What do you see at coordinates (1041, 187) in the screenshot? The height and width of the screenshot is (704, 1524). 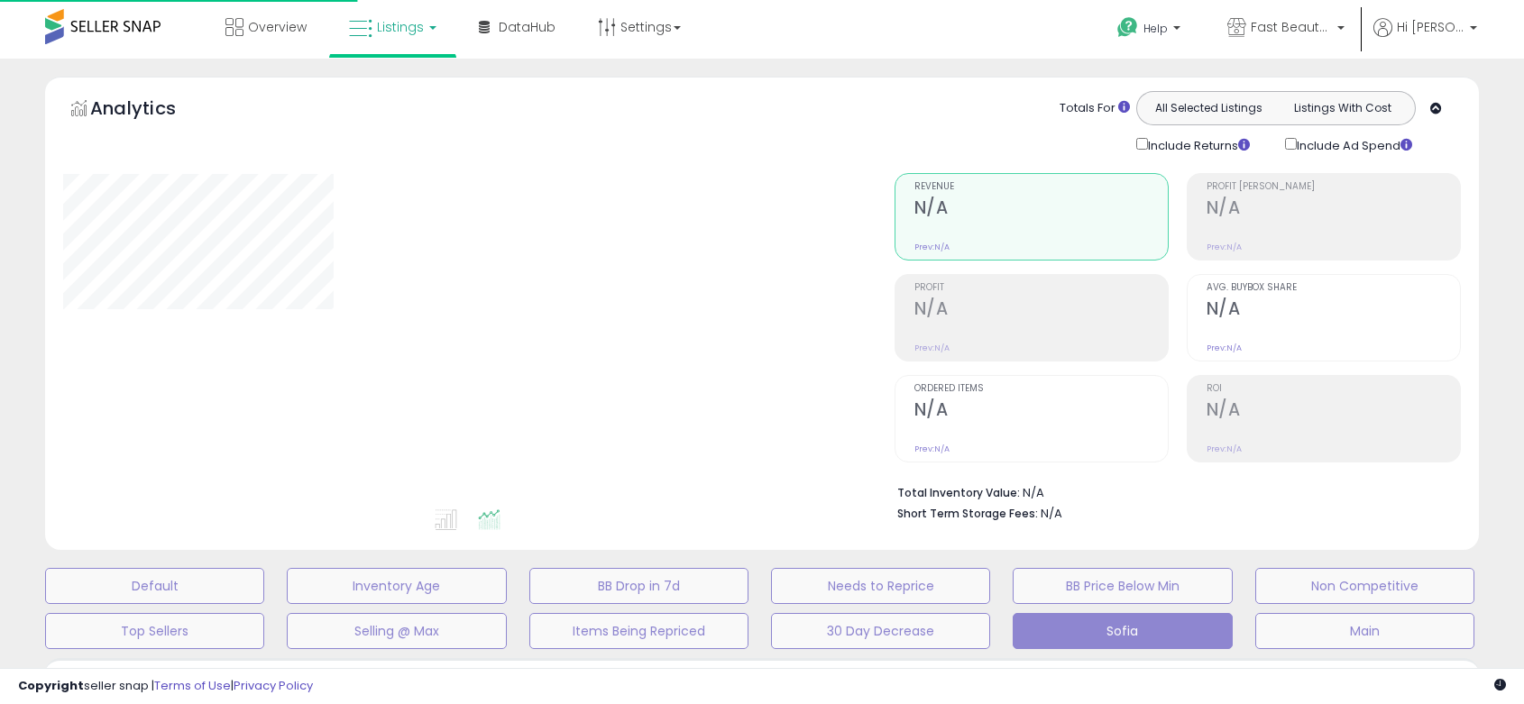 I see `span: Revenue` at bounding box center [1041, 187].